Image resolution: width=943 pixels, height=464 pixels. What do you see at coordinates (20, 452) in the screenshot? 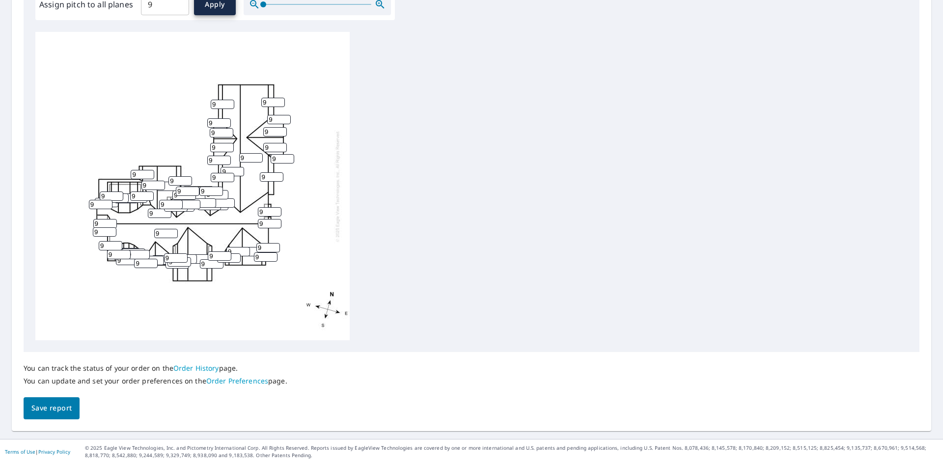
I see `a: Terms of Use` at bounding box center [20, 452].